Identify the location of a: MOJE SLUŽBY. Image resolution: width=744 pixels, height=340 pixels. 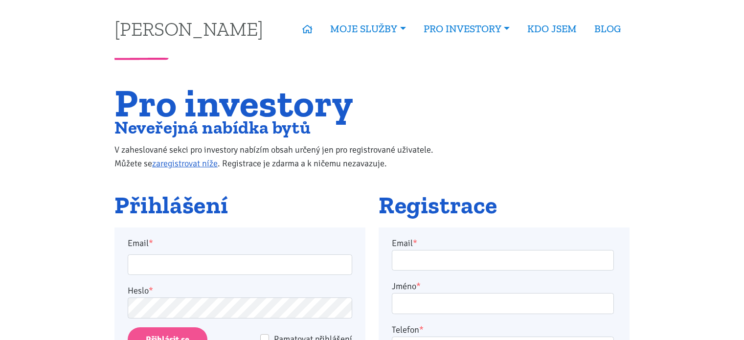
(368, 29).